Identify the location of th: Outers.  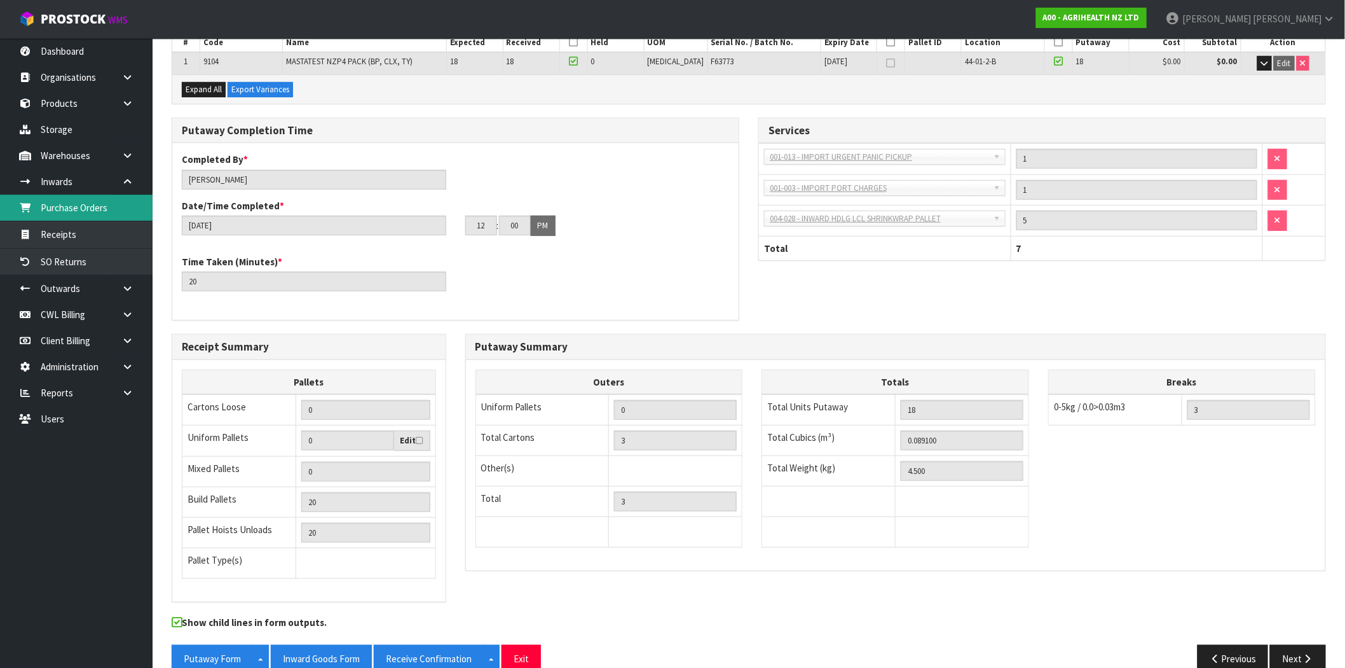
(609, 381).